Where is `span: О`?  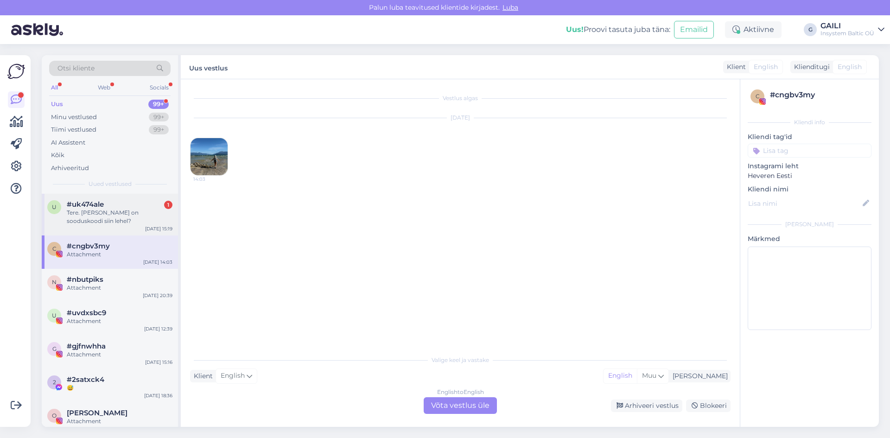
span: О is located at coordinates (54, 415).